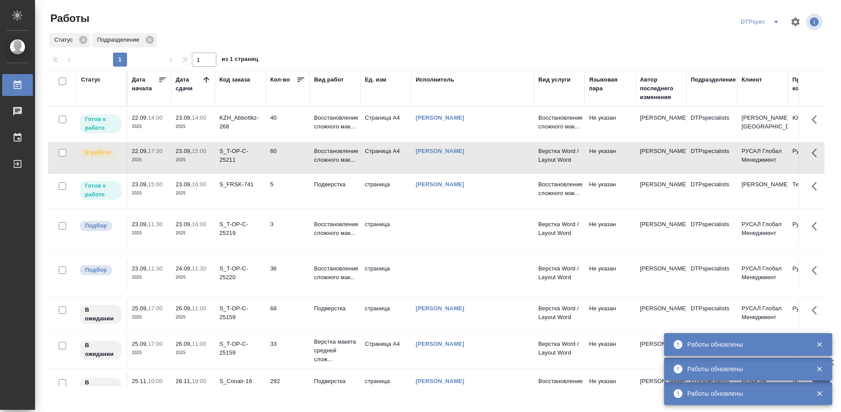 The image size is (841, 412). I want to click on p: 11:30, so click(155, 224).